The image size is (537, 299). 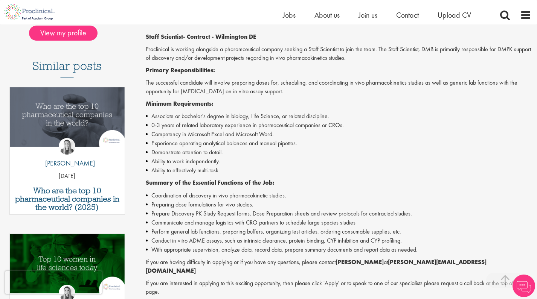 What do you see at coordinates (164, 37) in the screenshot?
I see `strong: Staff Scientist` at bounding box center [164, 37].